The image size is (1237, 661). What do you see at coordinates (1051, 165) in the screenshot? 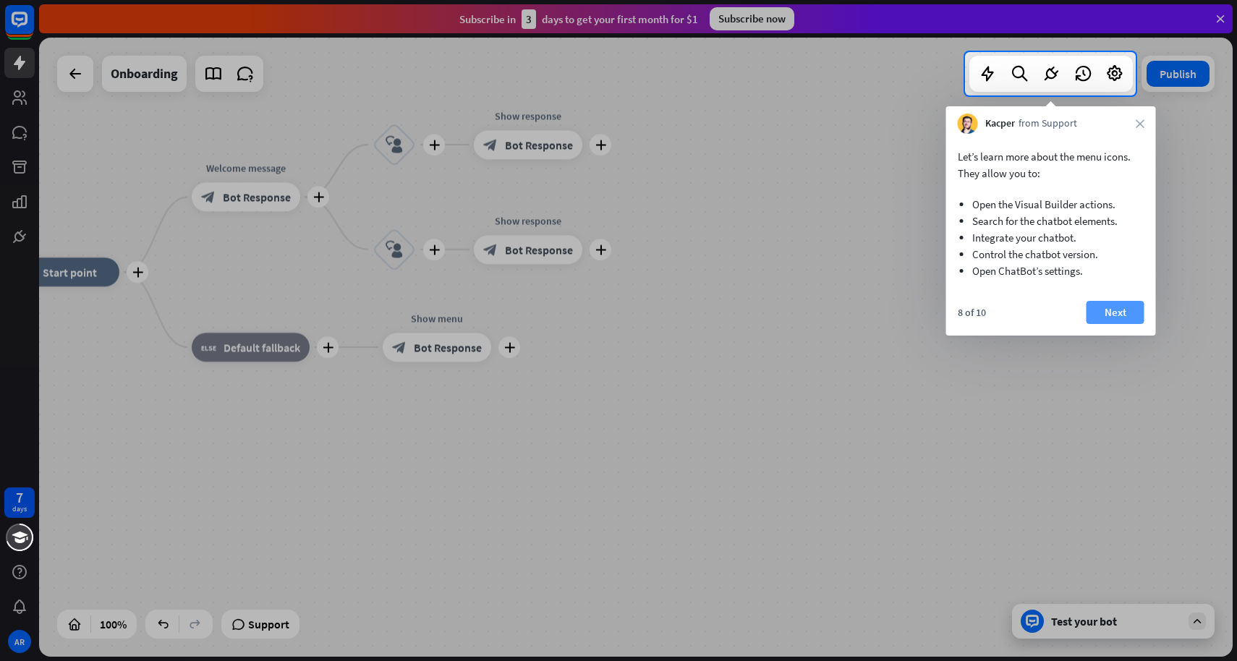
I see `p: Let’s learn more about the menu icons. They allow you to:` at bounding box center [1051, 165].